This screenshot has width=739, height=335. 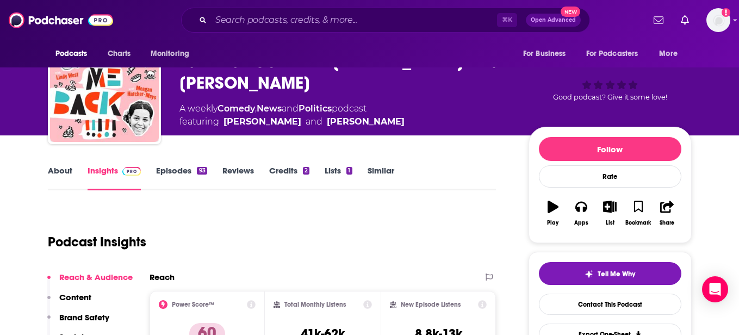 I want to click on div: 60Good podcast? Give it some love!, so click(x=610, y=74).